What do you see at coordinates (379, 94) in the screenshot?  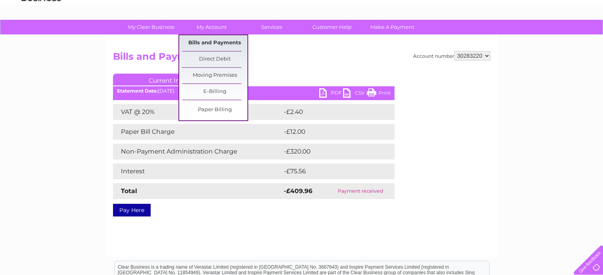 I see `a: Print` at bounding box center [379, 94].